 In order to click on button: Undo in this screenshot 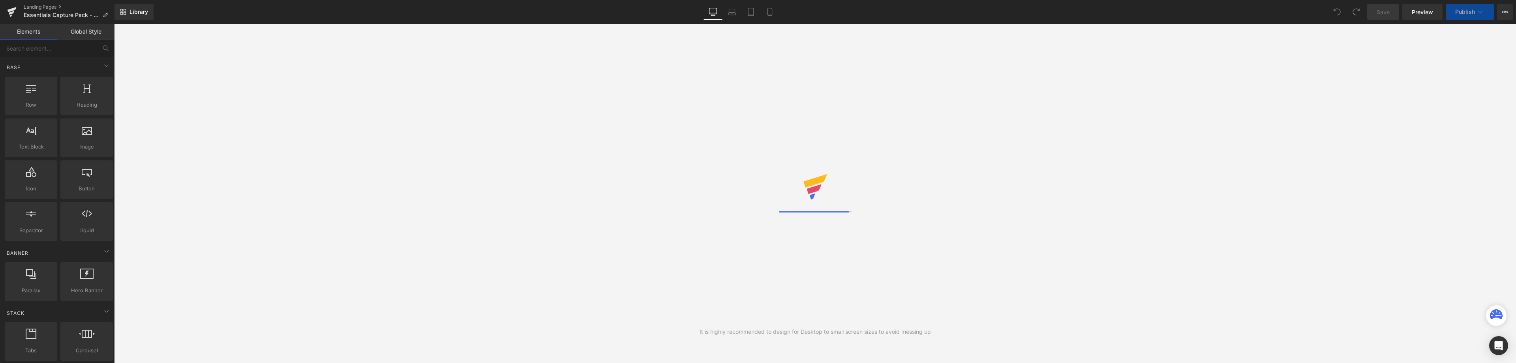, I will do `click(1337, 12)`.